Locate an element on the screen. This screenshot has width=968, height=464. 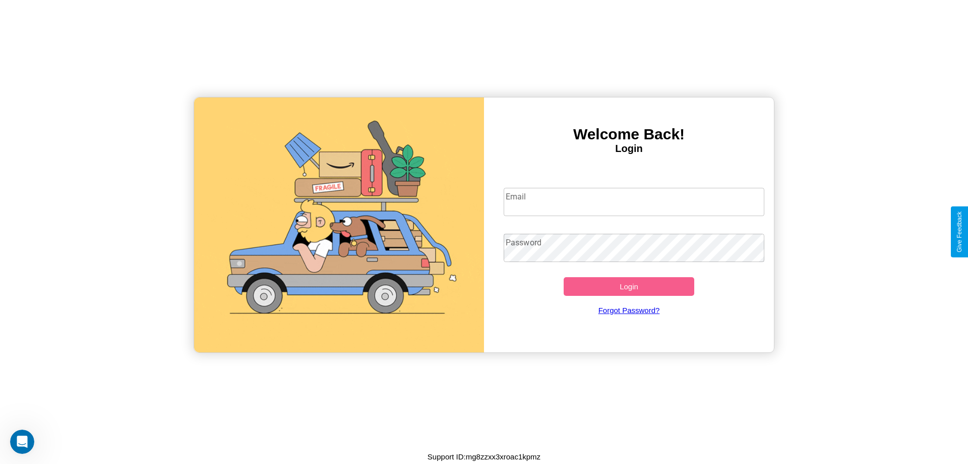
h4: Login is located at coordinates (629, 148).